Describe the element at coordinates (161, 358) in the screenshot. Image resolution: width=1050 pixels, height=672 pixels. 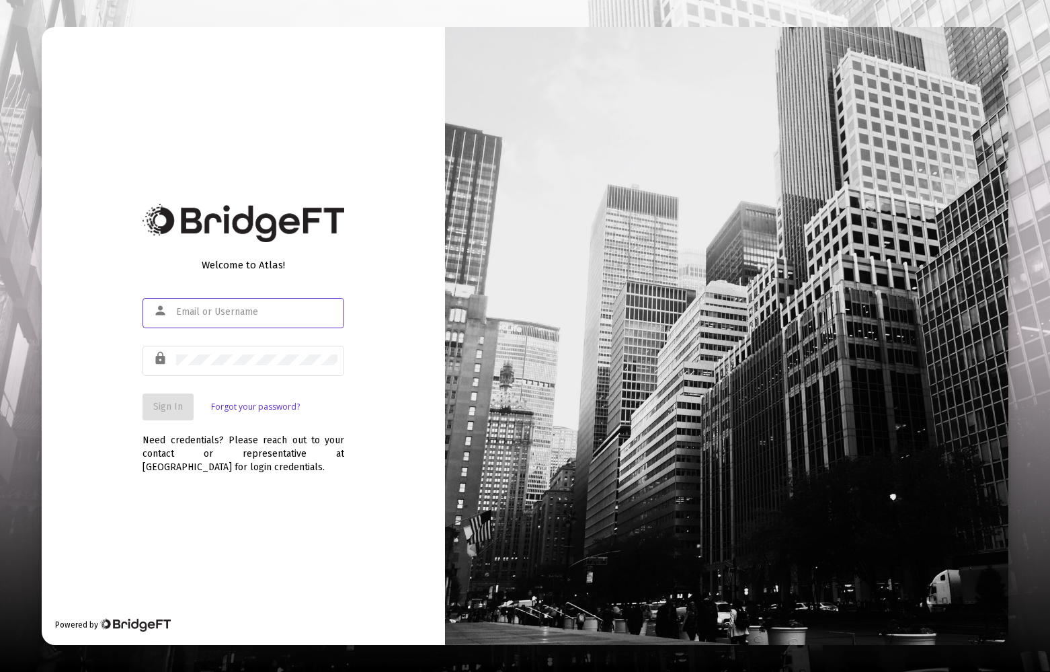
I see `mat-icon: lock` at that location.